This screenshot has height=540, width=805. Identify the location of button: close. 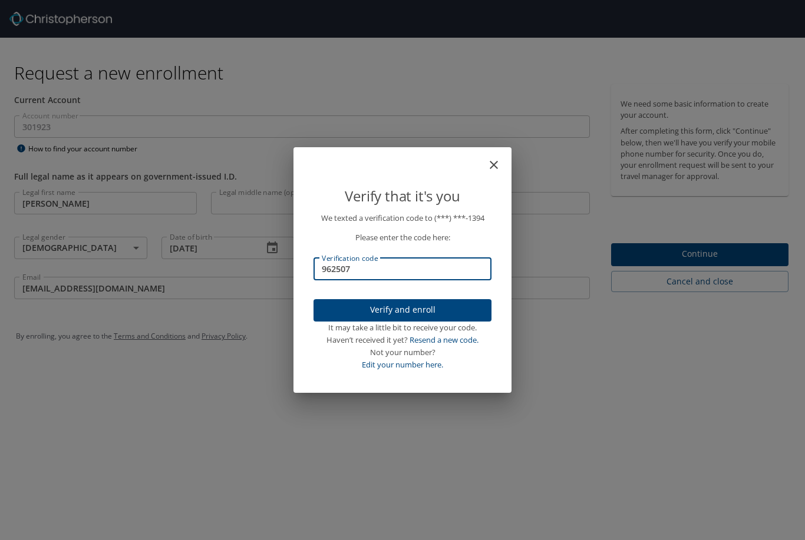
(500, 159).